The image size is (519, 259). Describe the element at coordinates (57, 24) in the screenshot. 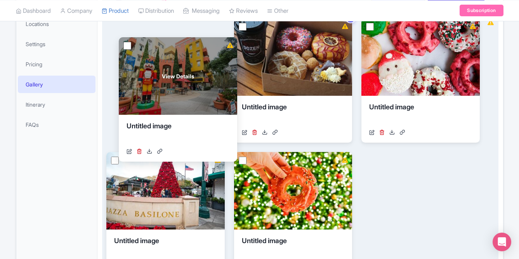

I see `a: Locations` at that location.